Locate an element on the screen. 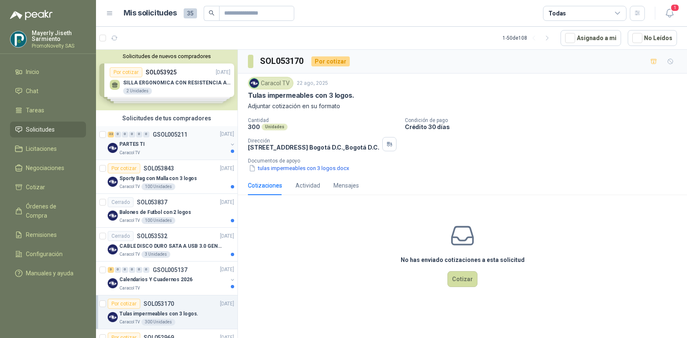 The width and height of the screenshot is (687, 338). div: Cotizaciones is located at coordinates (265, 185).